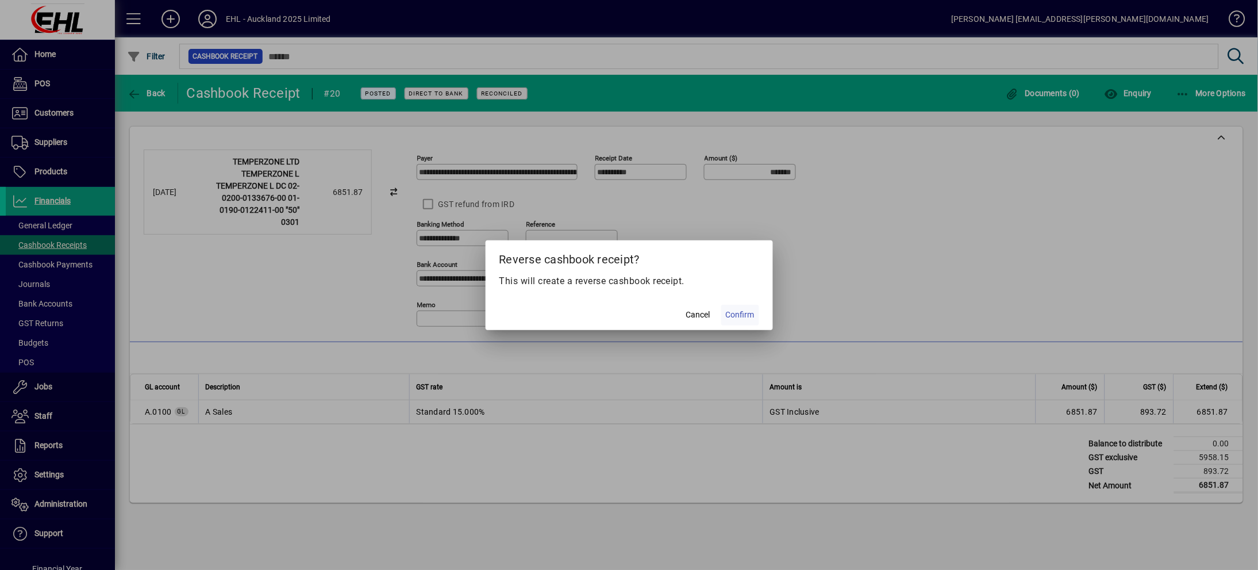 The image size is (1258, 570). I want to click on p: This will create a reverse cashbook receipt., so click(629, 281).